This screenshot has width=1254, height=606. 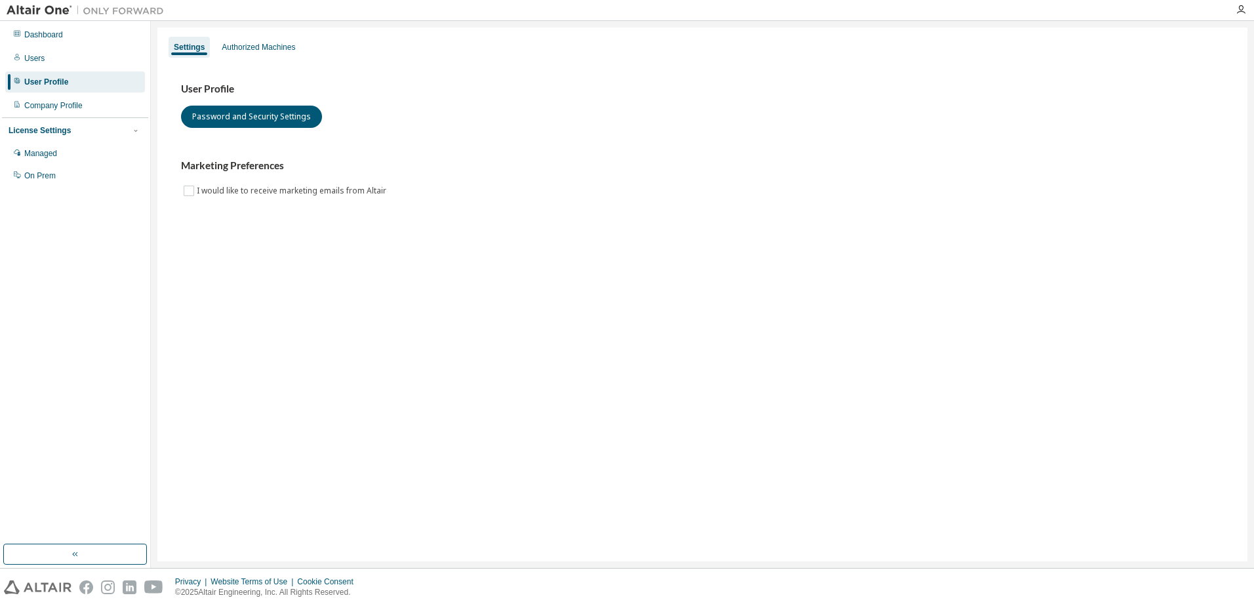 What do you see at coordinates (702, 89) in the screenshot?
I see `h3: User Profile` at bounding box center [702, 89].